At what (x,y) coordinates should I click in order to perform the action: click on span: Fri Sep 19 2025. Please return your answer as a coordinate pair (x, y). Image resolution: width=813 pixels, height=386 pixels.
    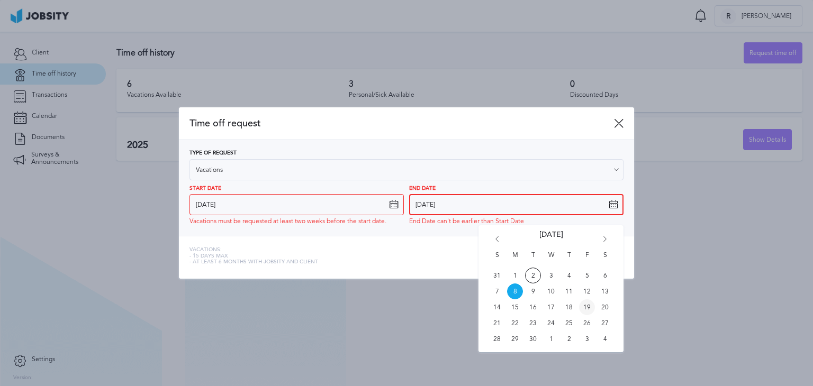
    Looking at the image, I should click on (587, 307).